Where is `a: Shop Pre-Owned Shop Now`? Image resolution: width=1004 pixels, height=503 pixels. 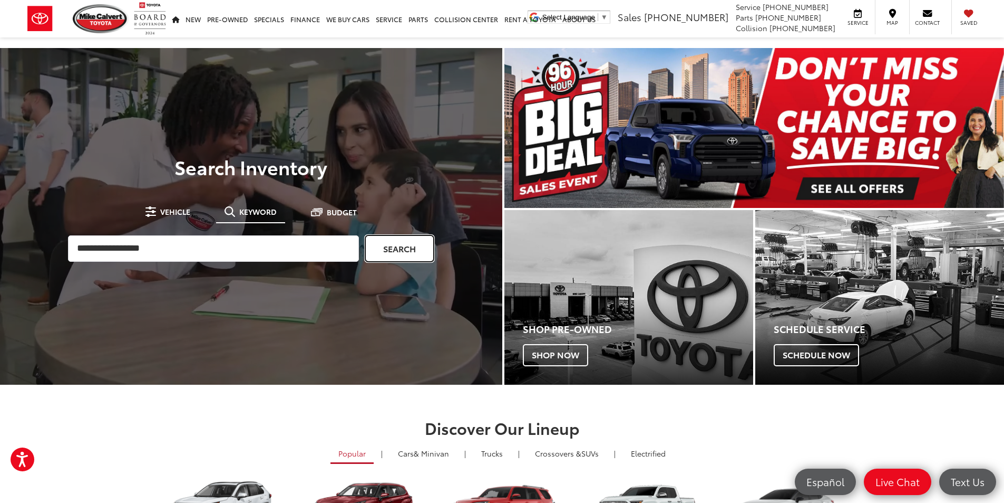
a: Shop Pre-Owned Shop Now is located at coordinates (629, 297).